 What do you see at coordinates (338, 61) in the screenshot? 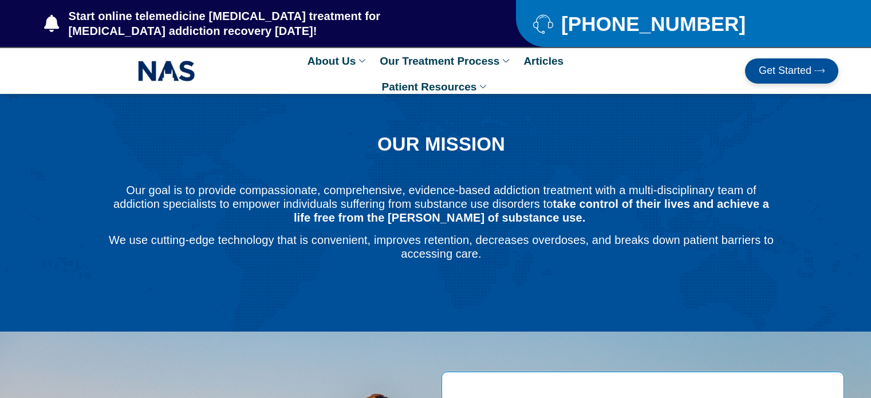
I see `a: About Us` at bounding box center [338, 61].